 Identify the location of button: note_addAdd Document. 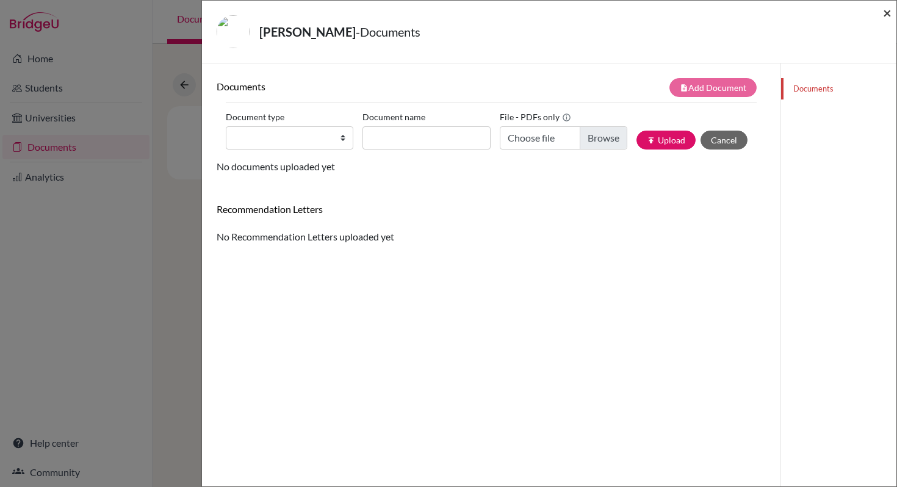
(713, 87).